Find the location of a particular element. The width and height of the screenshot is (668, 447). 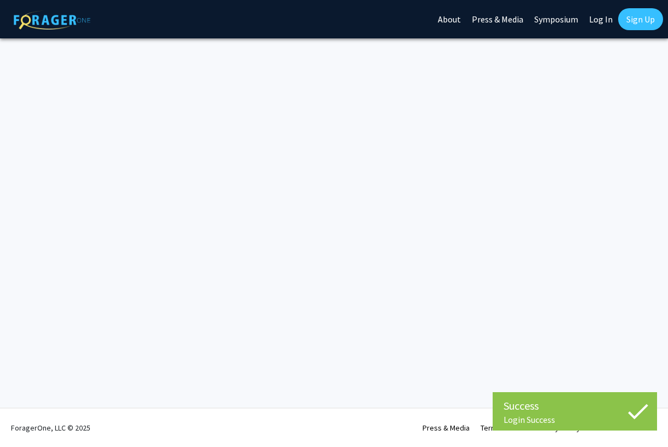

a: Terms of Use is located at coordinates (502, 428).